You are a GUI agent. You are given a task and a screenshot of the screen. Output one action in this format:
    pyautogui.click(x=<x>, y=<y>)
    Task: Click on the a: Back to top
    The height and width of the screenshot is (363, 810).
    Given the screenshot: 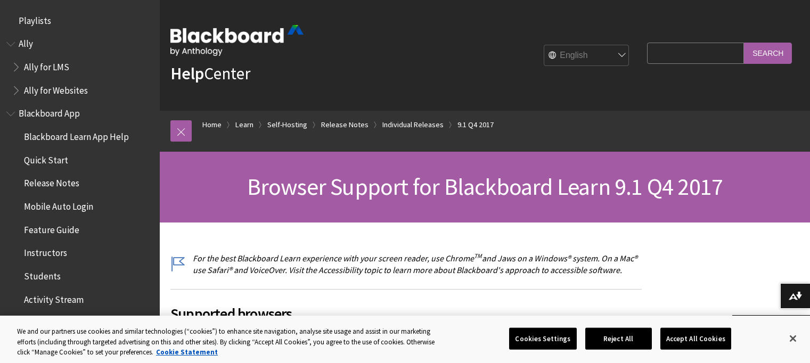 What is the action you would take?
    pyautogui.click(x=772, y=325)
    